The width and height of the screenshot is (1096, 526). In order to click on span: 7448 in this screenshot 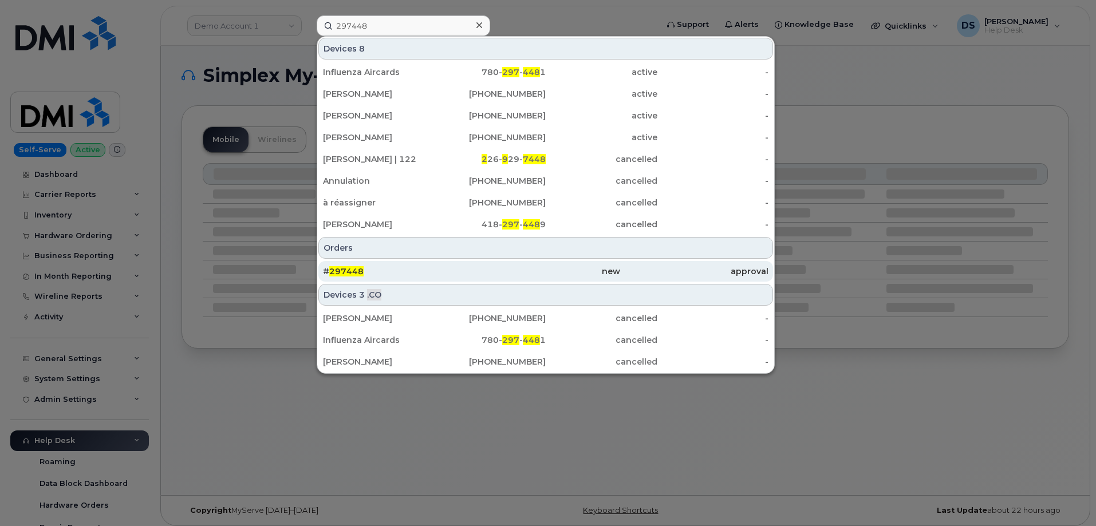, I will do `click(534, 159)`.